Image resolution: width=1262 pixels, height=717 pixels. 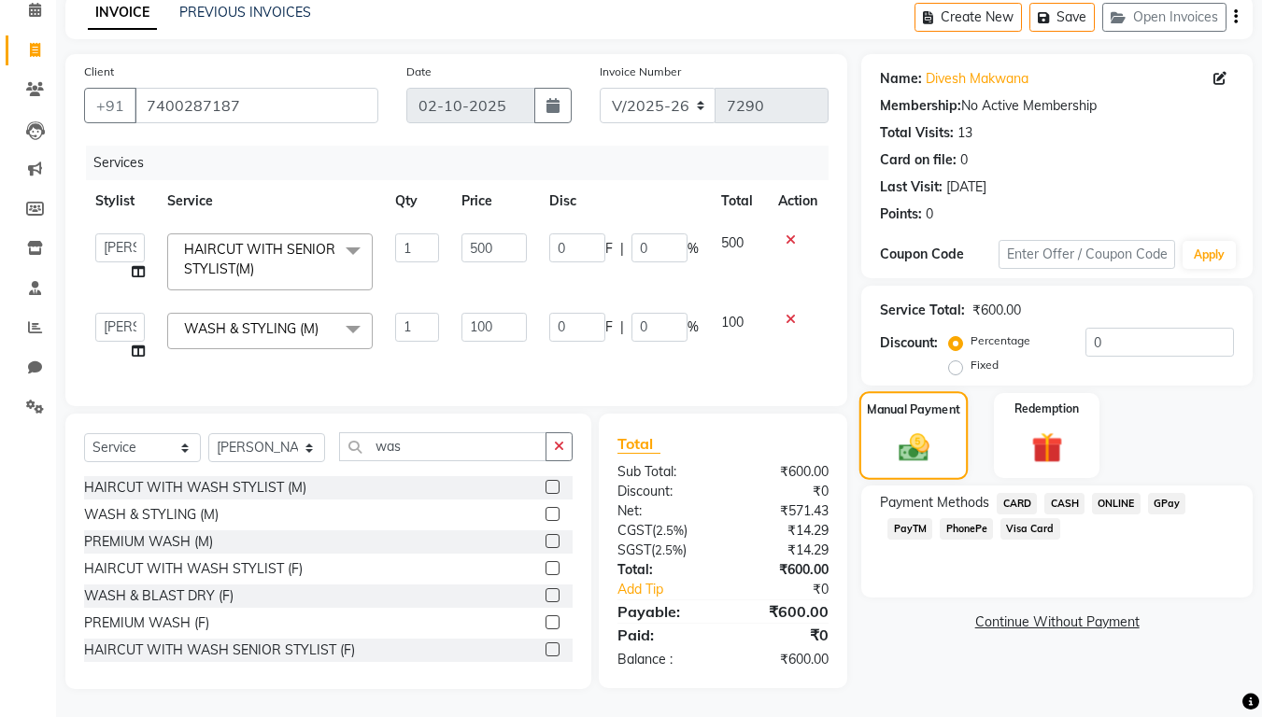 What do you see at coordinates (634, 550) in the screenshot?
I see `span: SGST` at bounding box center [634, 550].